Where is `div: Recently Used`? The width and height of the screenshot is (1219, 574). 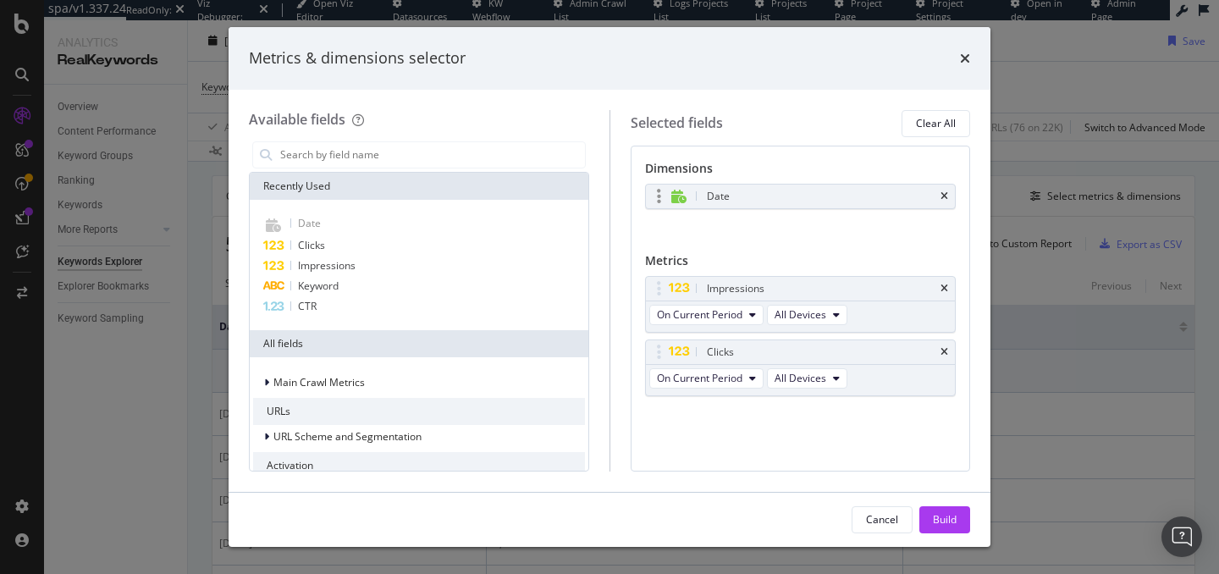 div: Recently Used is located at coordinates (419, 186).